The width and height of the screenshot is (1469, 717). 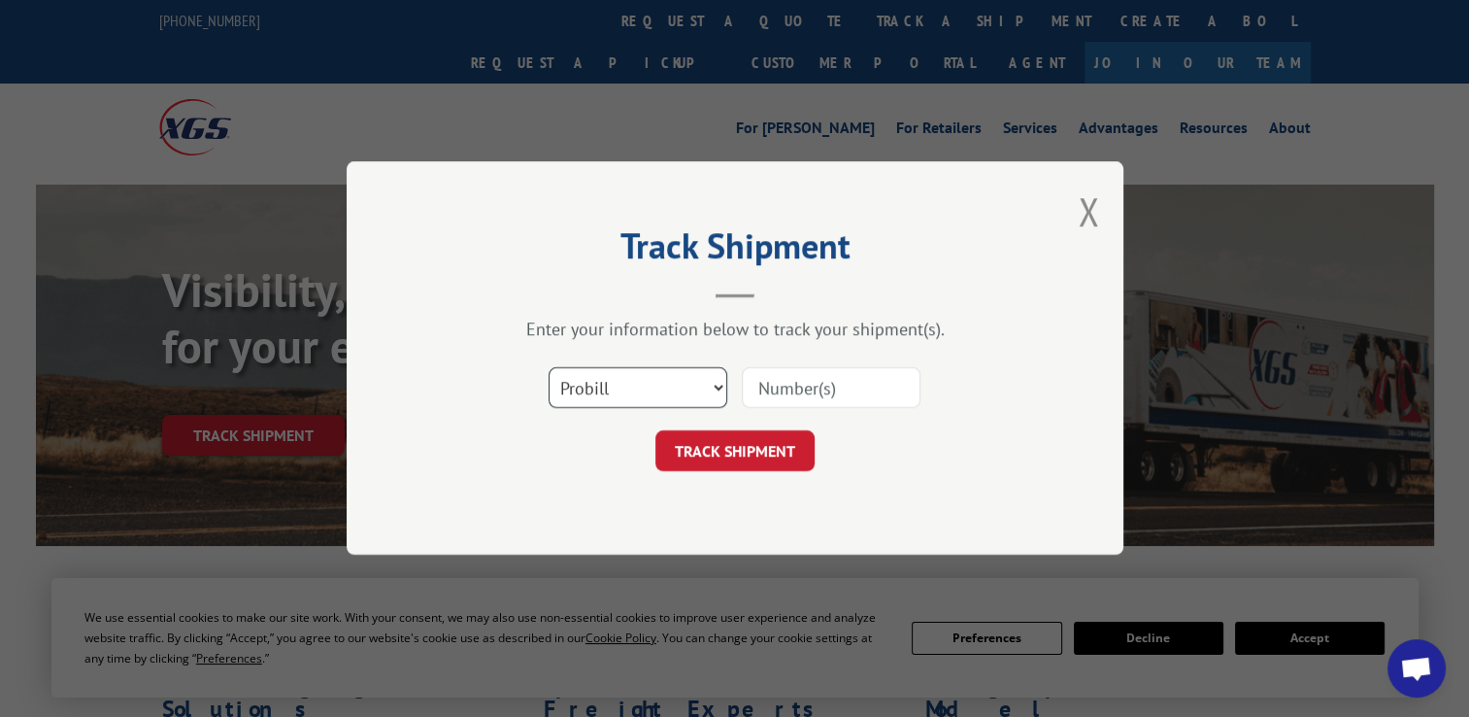 I want to click on h2: Track Shipment, so click(x=735, y=251).